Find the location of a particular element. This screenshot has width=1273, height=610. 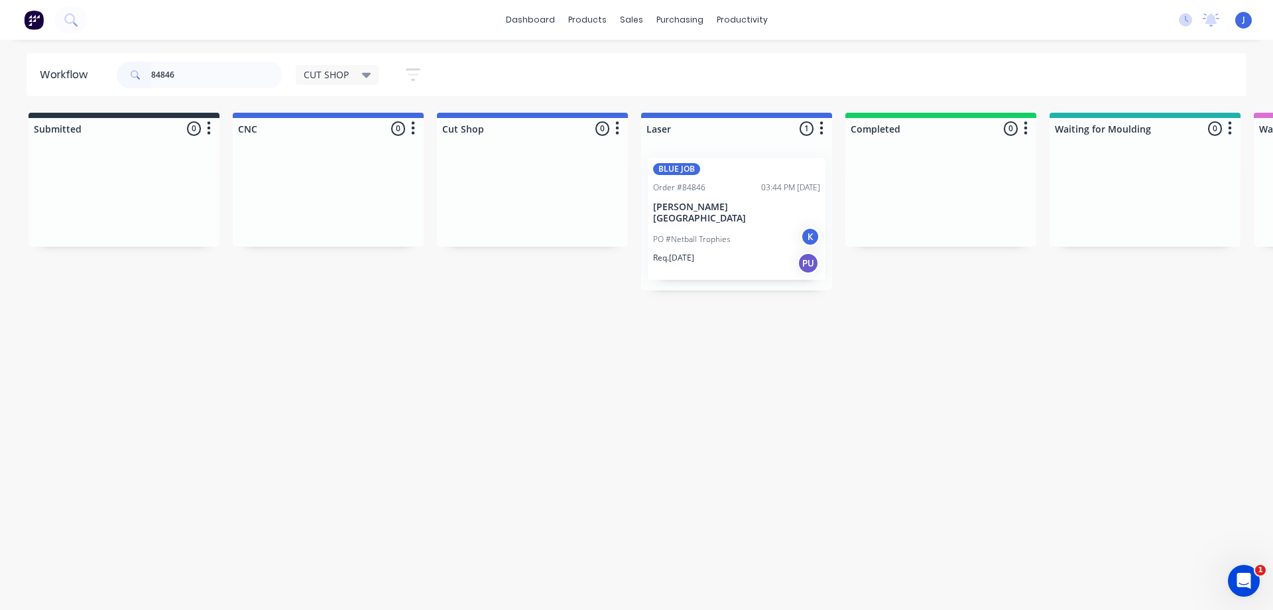

img: Factory is located at coordinates (34, 20).